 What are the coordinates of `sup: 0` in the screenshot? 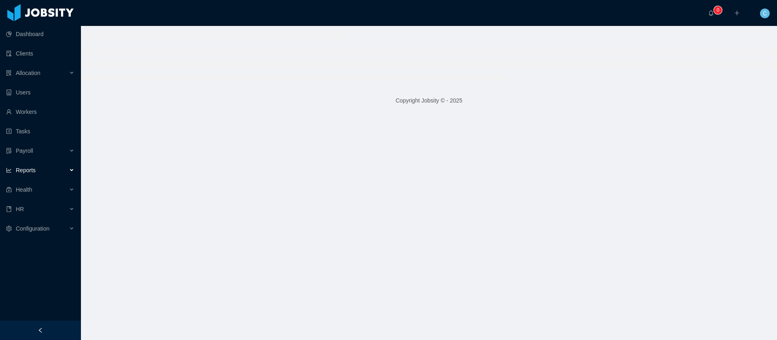 It's located at (718, 10).